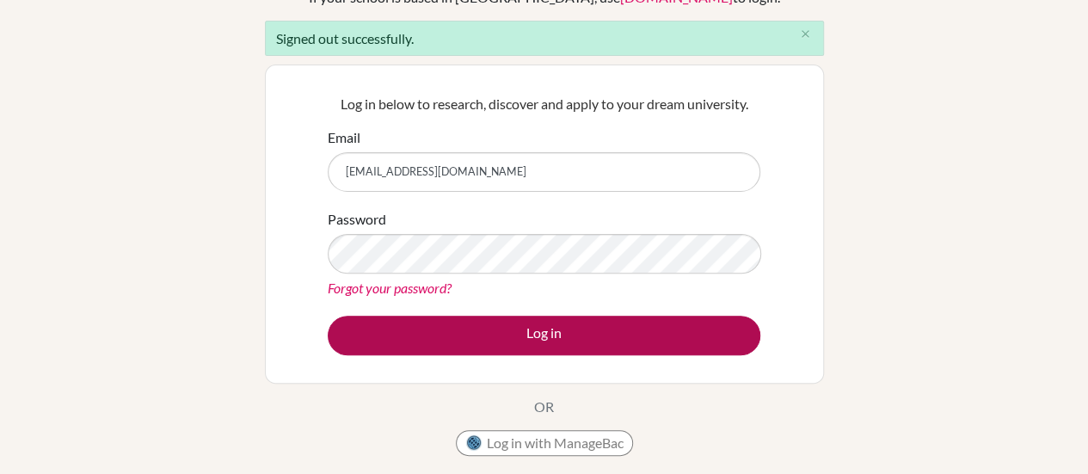 This screenshot has width=1088, height=474. What do you see at coordinates (806, 34) in the screenshot?
I see `button: Close` at bounding box center [806, 34].